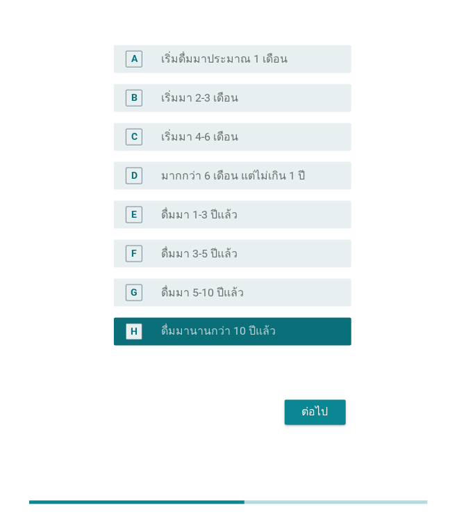  I want to click on label: ดื่มมา 5-10 ปีแล้ว, so click(202, 293).